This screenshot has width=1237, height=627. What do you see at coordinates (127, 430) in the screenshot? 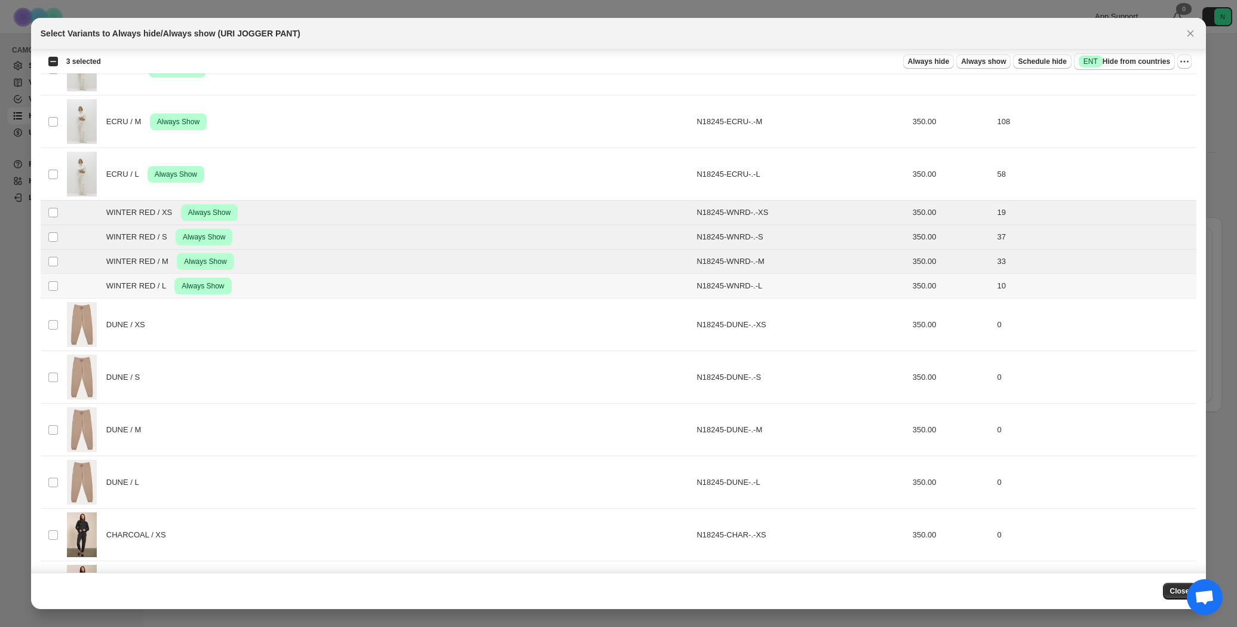
I see `span: DUNE / M` at bounding box center [127, 430].